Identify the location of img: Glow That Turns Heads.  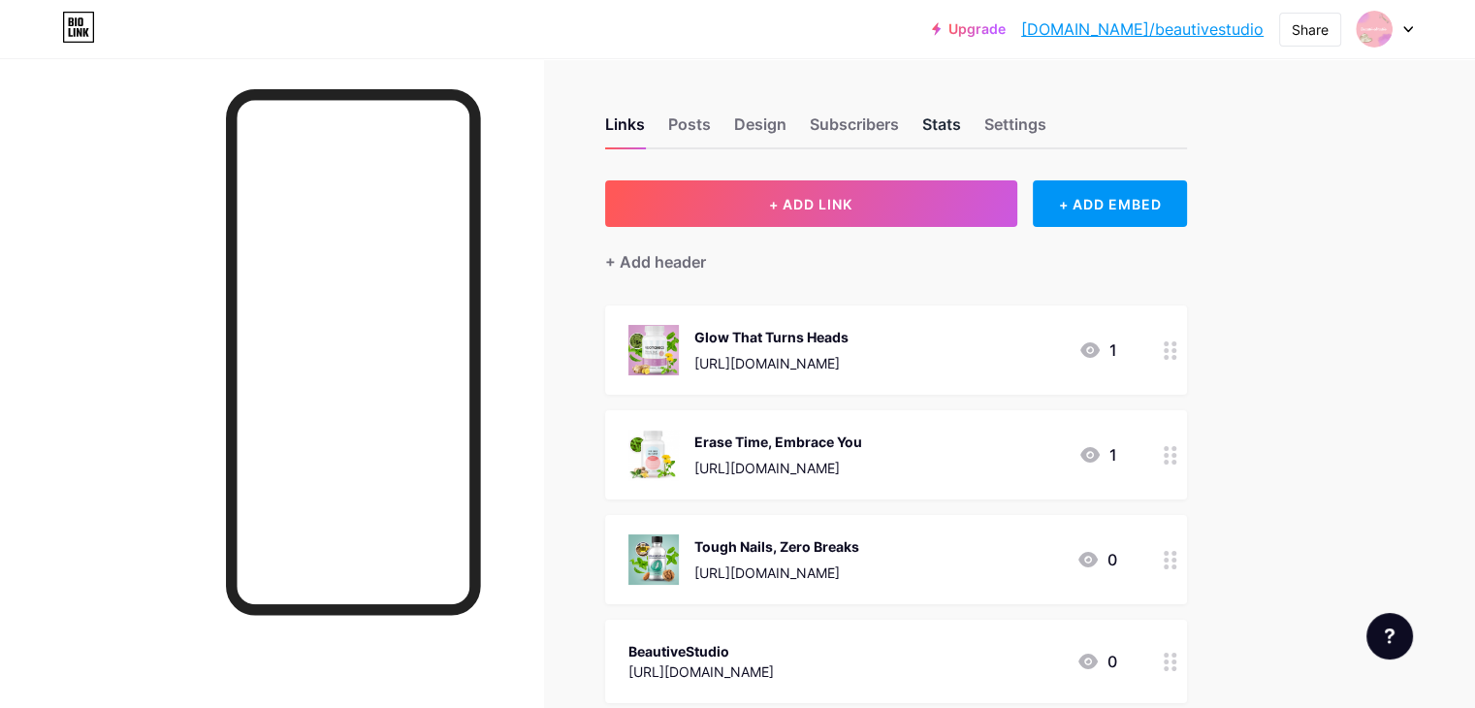
(654, 350).